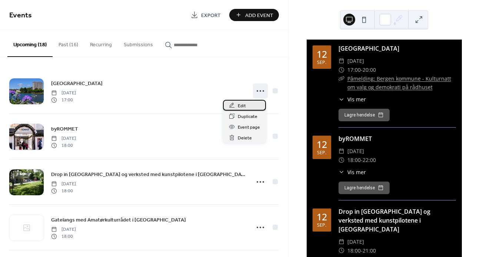  I want to click on span: Event page, so click(249, 127).